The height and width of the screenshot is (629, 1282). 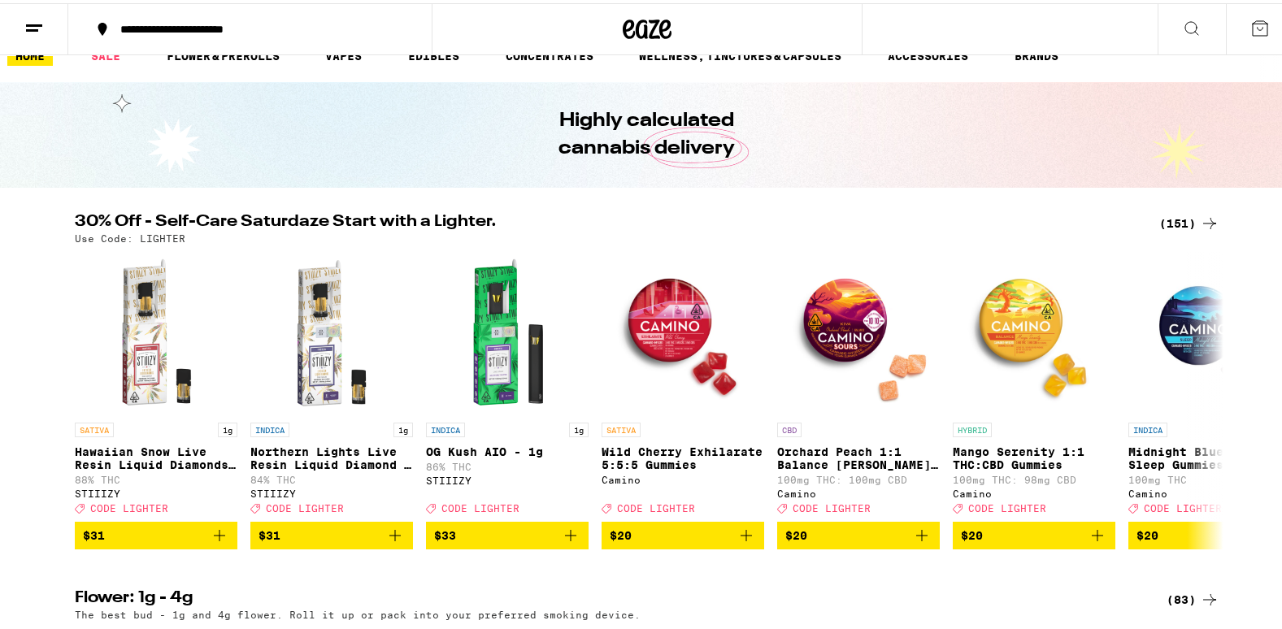 What do you see at coordinates (683, 455) in the screenshot?
I see `p: Wild Cherry Exhilarate 5:5:5 Gummies` at bounding box center [683, 455].